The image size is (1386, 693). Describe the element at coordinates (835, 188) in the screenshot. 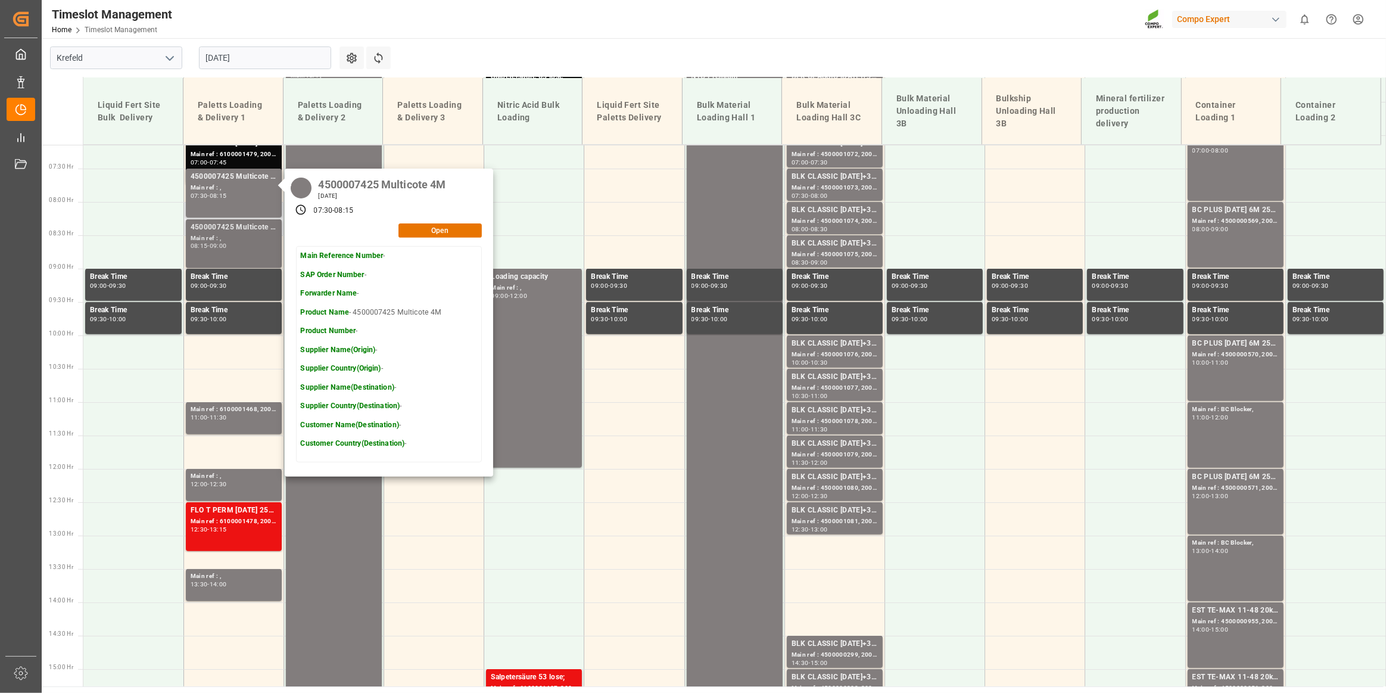

I see `div: Main ref : 4500001073, 2000001075;` at that location.